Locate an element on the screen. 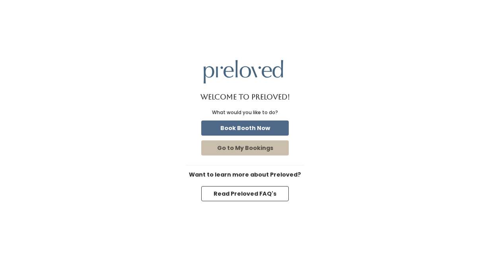  h1: Welcome to Preloved! is located at coordinates (245, 97).